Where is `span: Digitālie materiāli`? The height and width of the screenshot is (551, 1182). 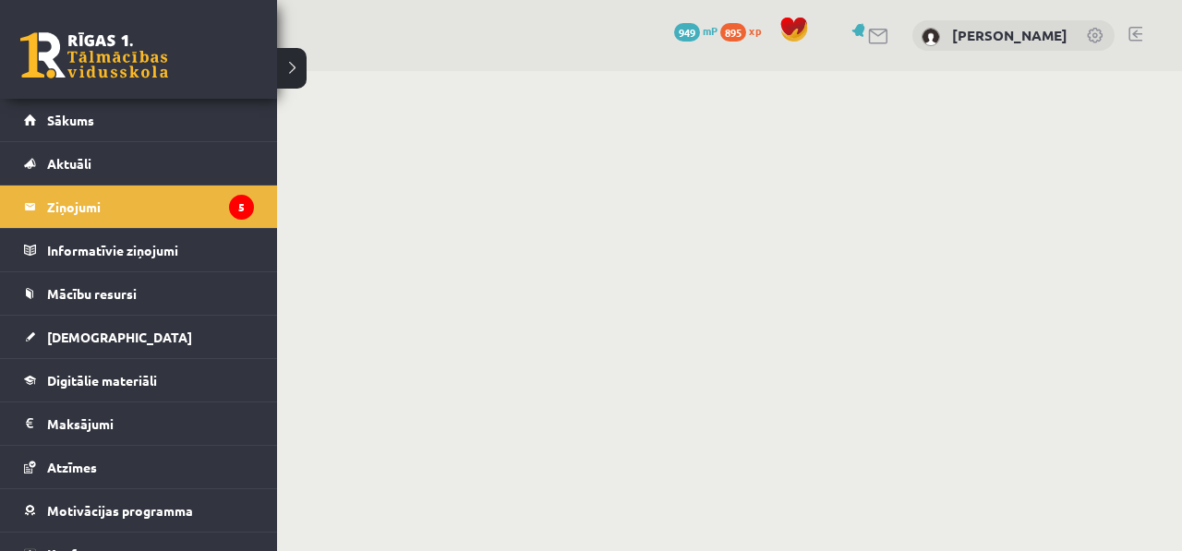
span: Digitālie materiāli is located at coordinates (102, 380).